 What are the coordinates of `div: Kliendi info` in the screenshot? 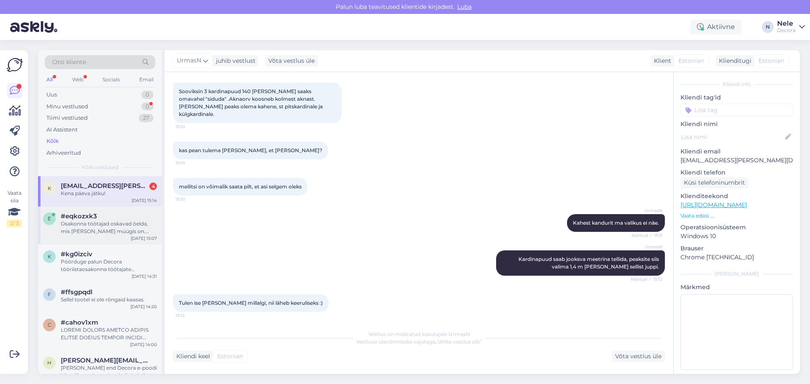 It's located at (736, 84).